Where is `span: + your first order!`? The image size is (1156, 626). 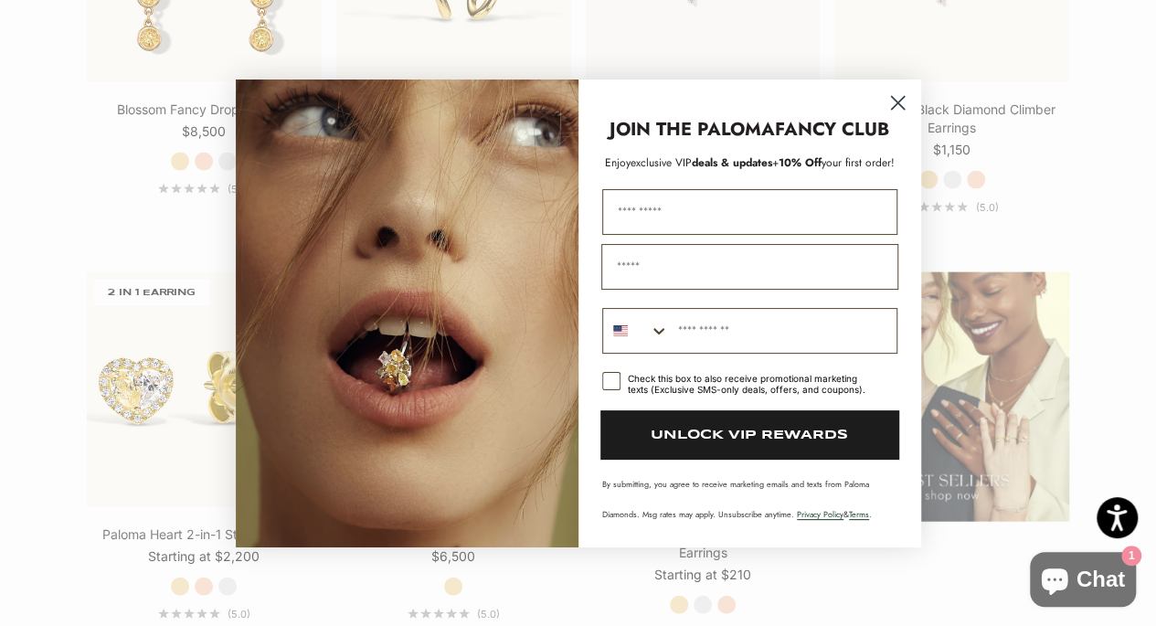 span: + your first order! is located at coordinates (833, 163).